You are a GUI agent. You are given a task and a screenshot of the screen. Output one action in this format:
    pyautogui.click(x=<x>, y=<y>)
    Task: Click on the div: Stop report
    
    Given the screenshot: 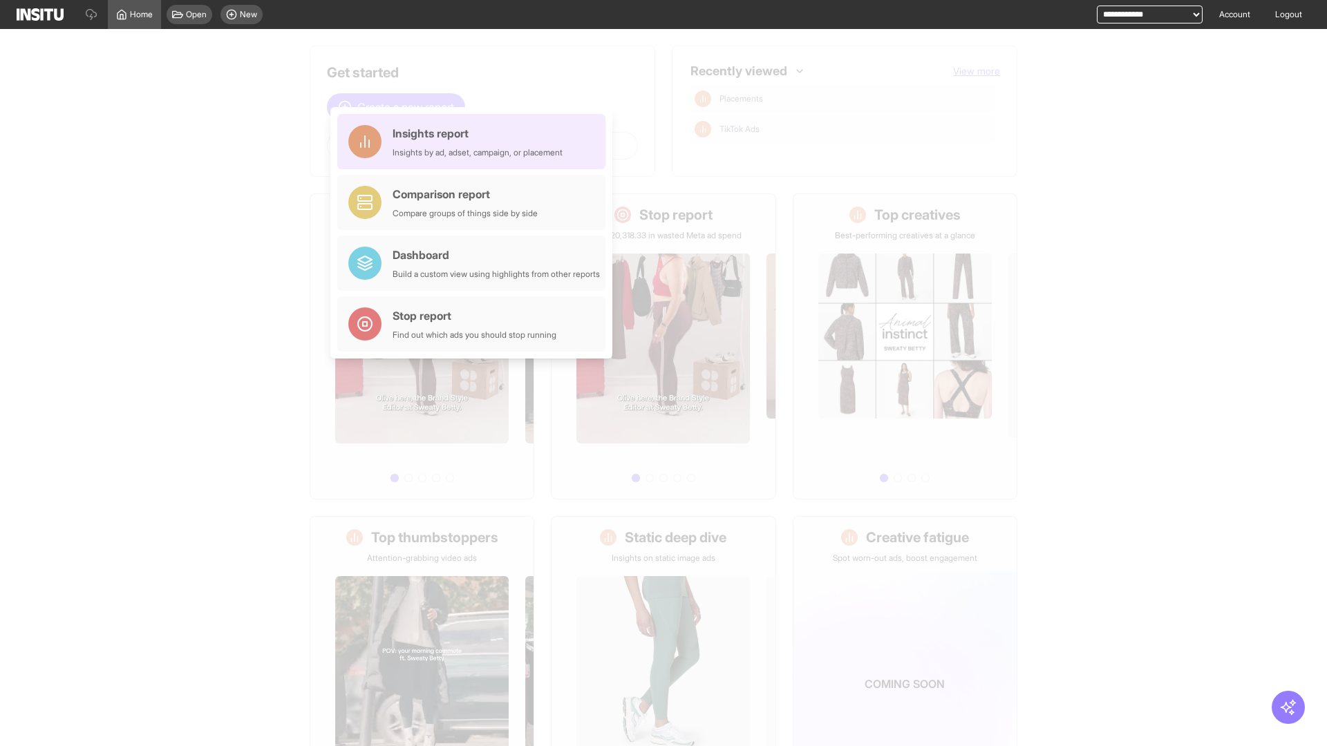 What is the action you would take?
    pyautogui.click(x=474, y=316)
    